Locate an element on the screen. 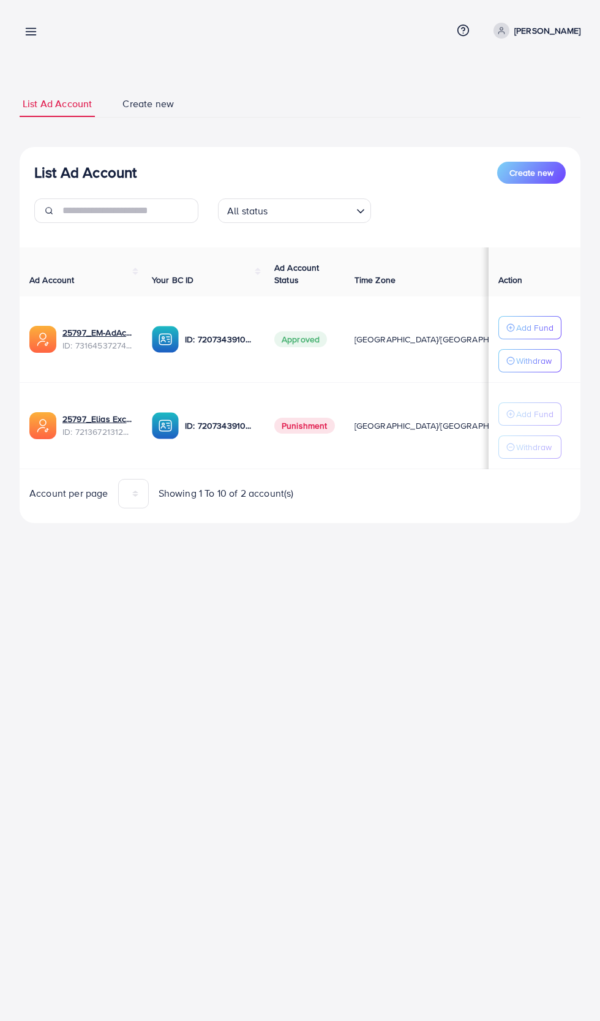 Image resolution: width=600 pixels, height=1021 pixels. span: Account per page is located at coordinates (69, 493).